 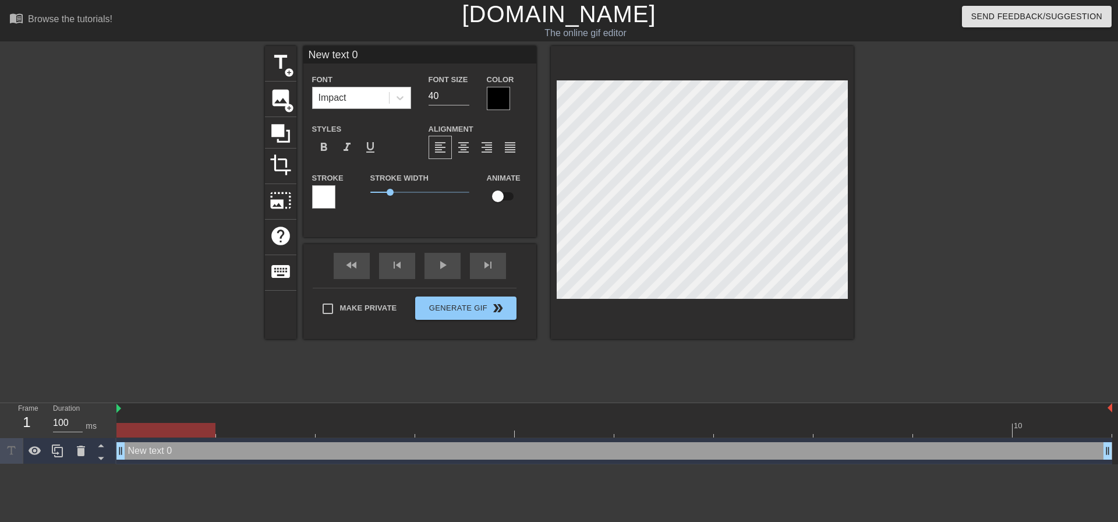 I want to click on span: play_arrow, so click(x=442, y=265).